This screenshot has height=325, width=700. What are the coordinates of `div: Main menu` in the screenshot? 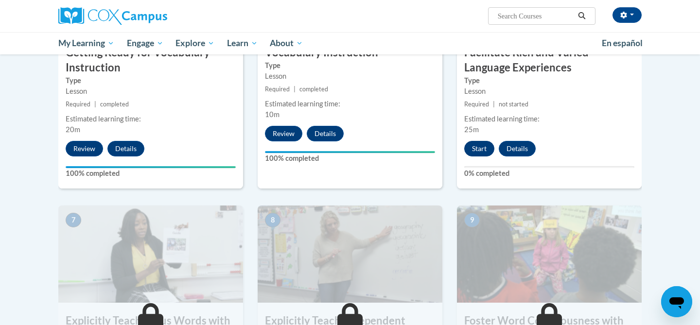 It's located at (350, 43).